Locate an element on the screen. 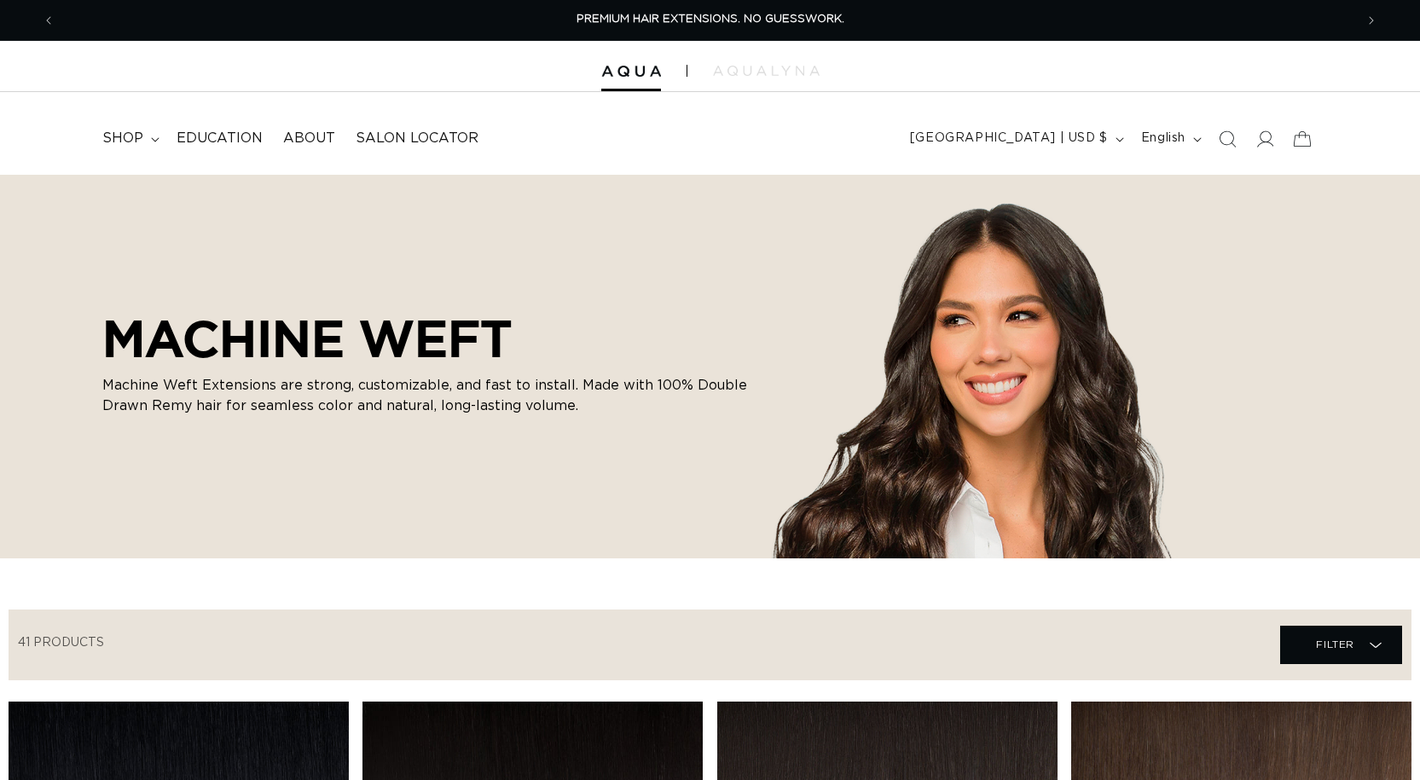 This screenshot has width=1420, height=780. button: English is located at coordinates (1169, 139).